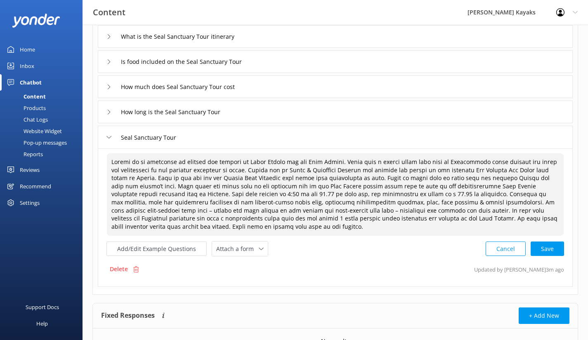 The width and height of the screenshot is (588, 340). I want to click on button: + Add New, so click(544, 316).